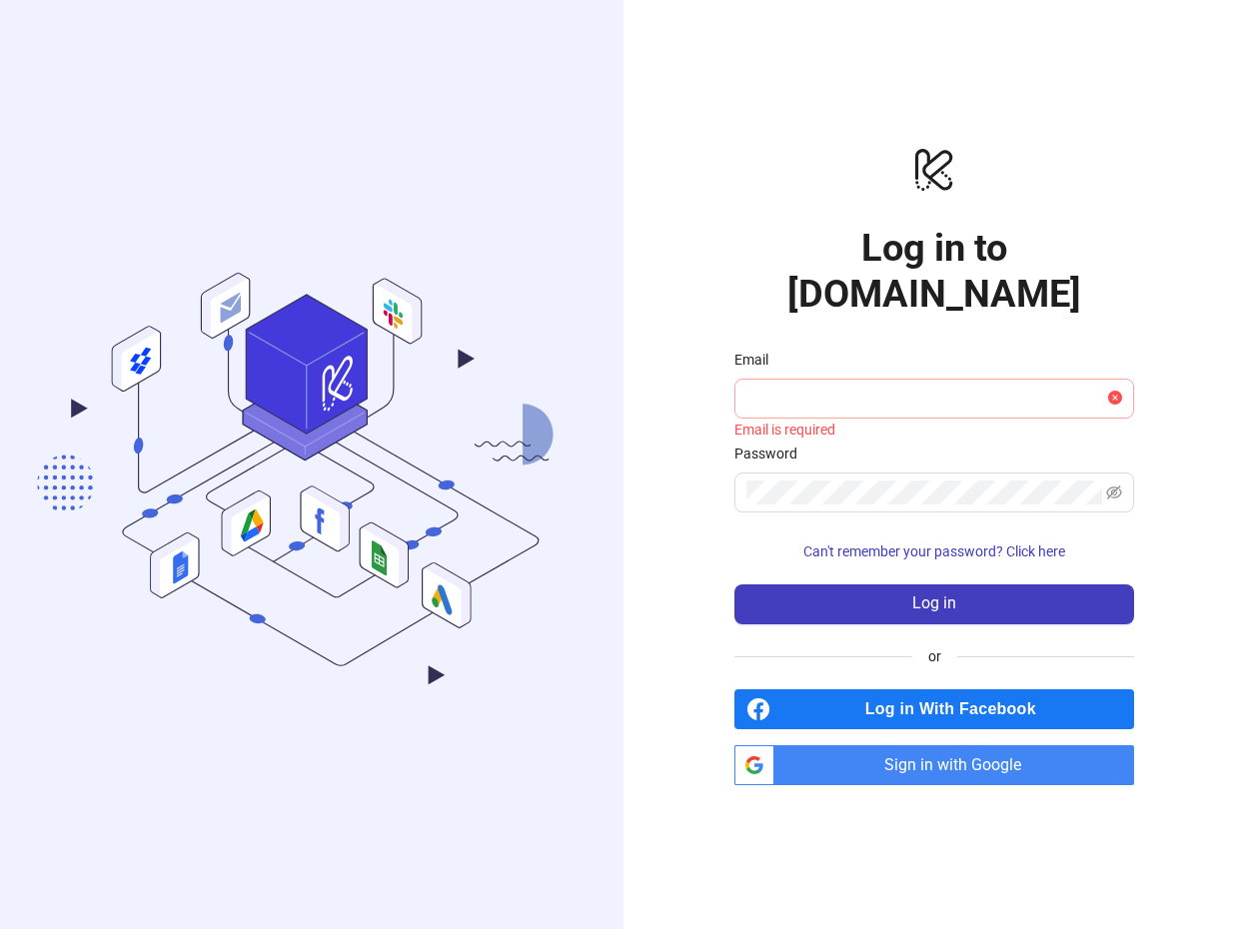 The width and height of the screenshot is (1246, 929). Describe the element at coordinates (934, 430) in the screenshot. I see `div: Email is required` at that location.